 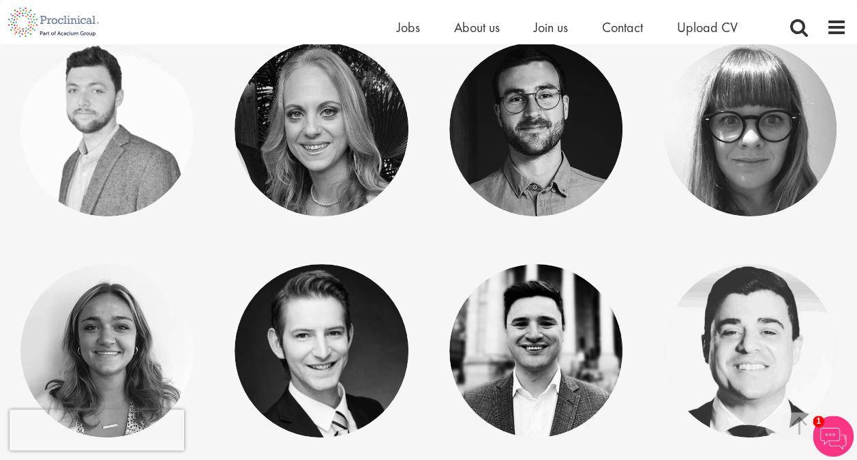 What do you see at coordinates (834, 436) in the screenshot?
I see `img: Chatbot` at bounding box center [834, 436].